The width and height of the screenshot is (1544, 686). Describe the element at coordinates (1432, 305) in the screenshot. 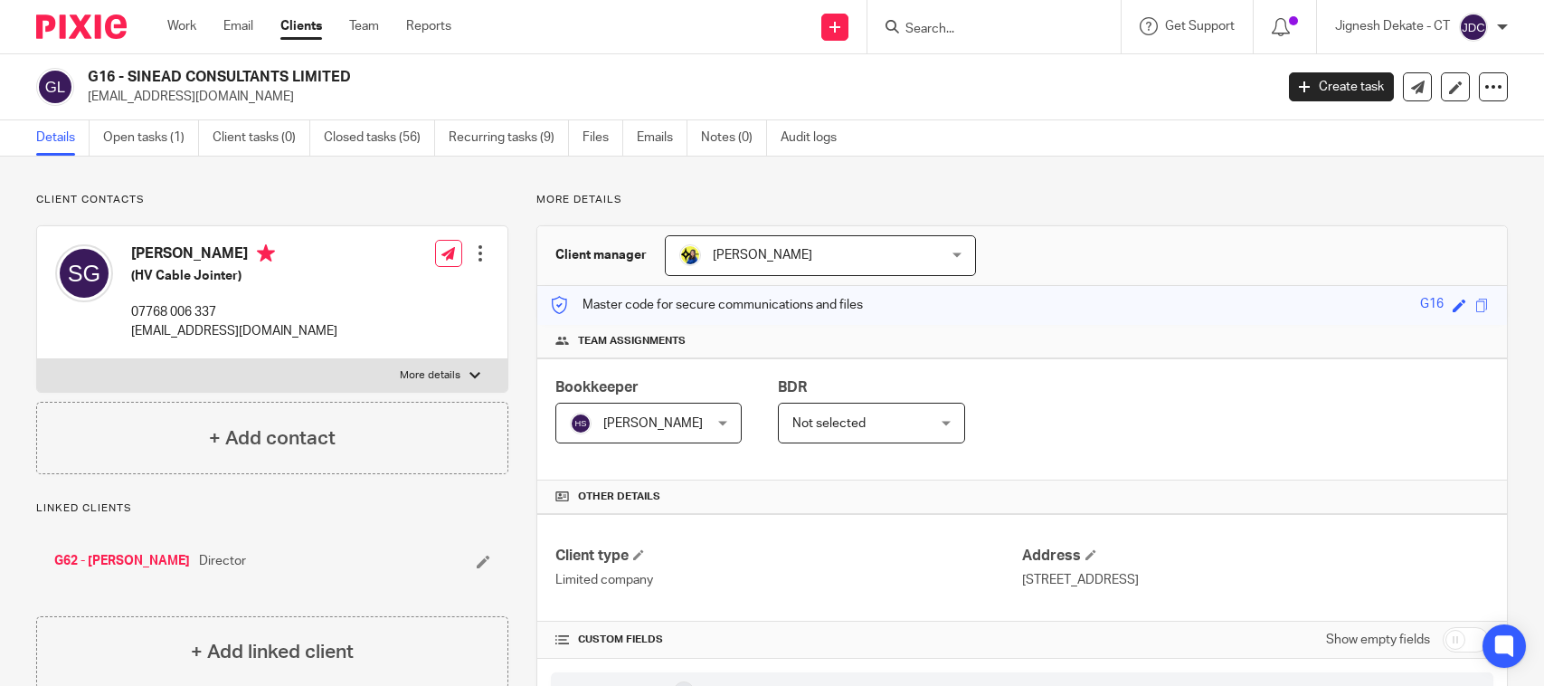

I see `div: G16` at that location.